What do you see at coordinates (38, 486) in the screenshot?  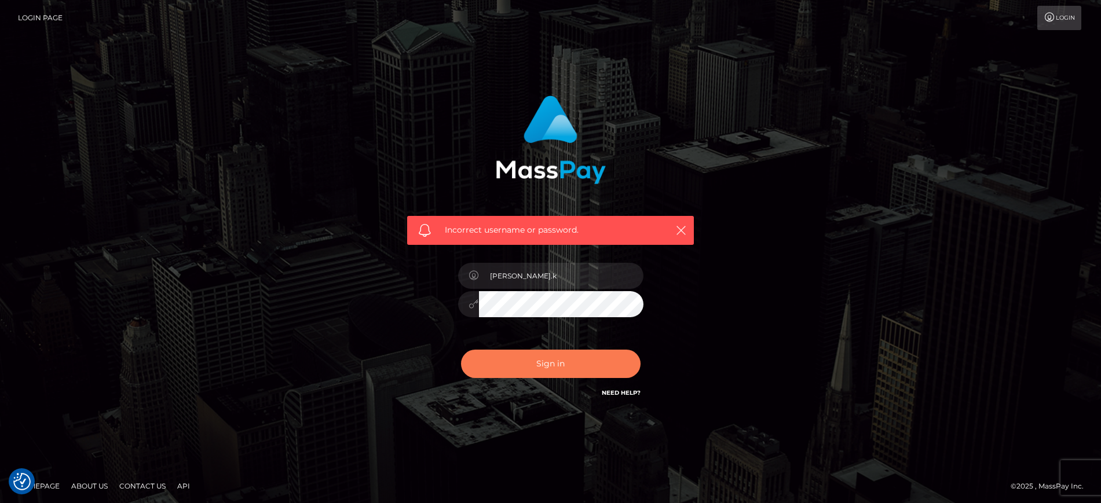 I see `a: Homepage` at bounding box center [38, 486].